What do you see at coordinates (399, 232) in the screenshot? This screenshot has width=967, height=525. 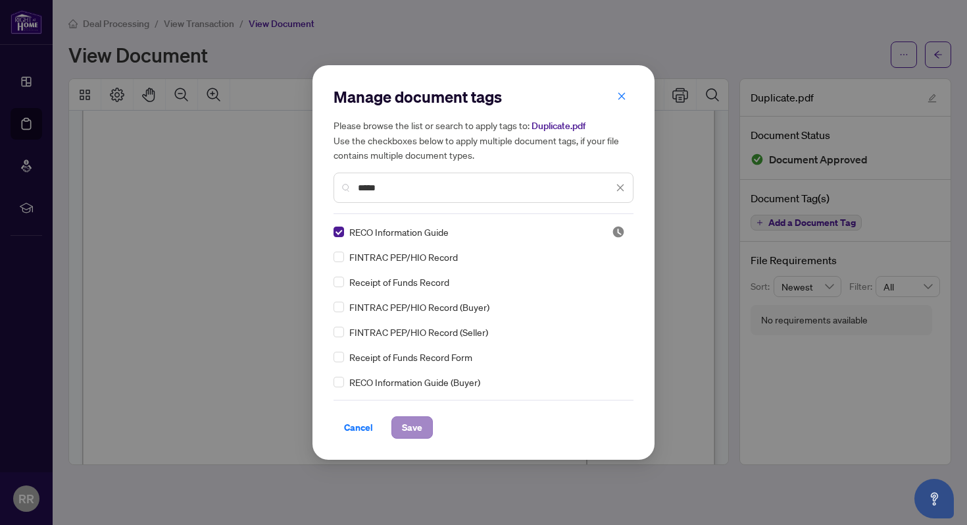 I see `span: RECO Information Guide` at bounding box center [399, 232].